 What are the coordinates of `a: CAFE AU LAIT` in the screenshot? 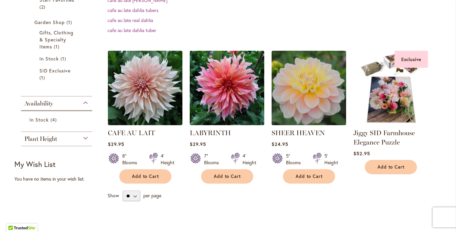 It's located at (131, 133).